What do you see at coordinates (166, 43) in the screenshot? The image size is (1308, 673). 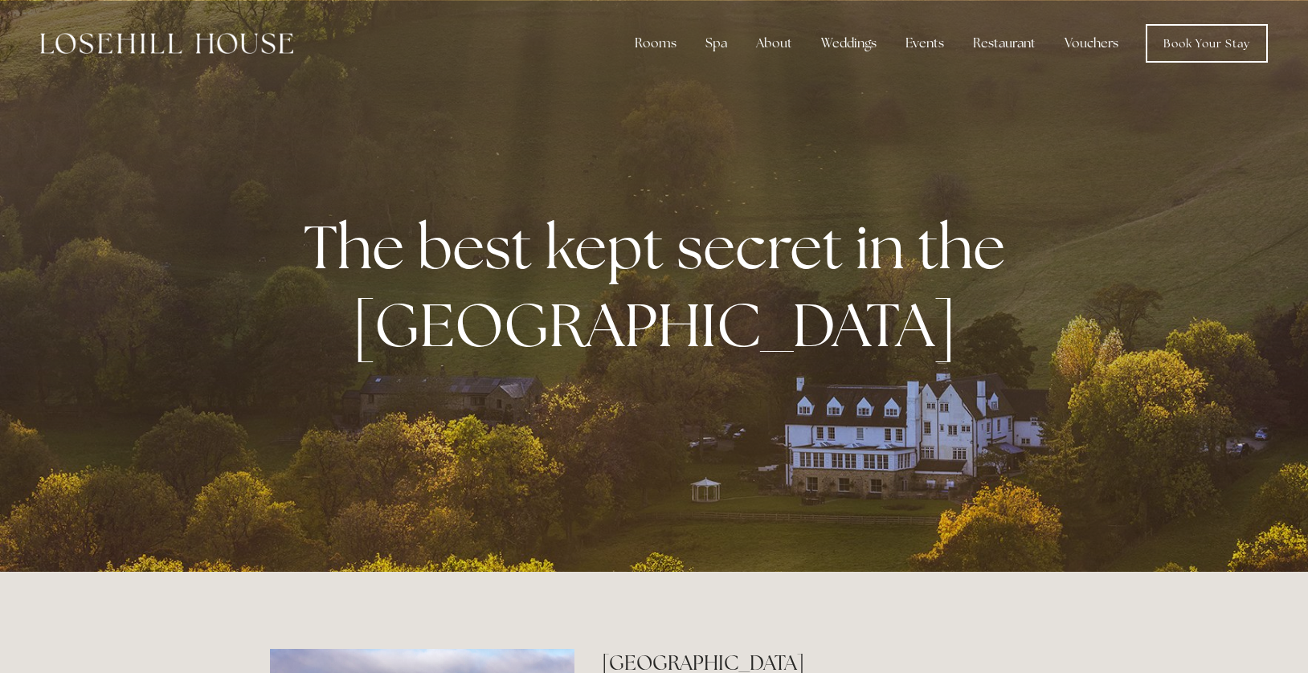 I see `img: Losehill House` at bounding box center [166, 43].